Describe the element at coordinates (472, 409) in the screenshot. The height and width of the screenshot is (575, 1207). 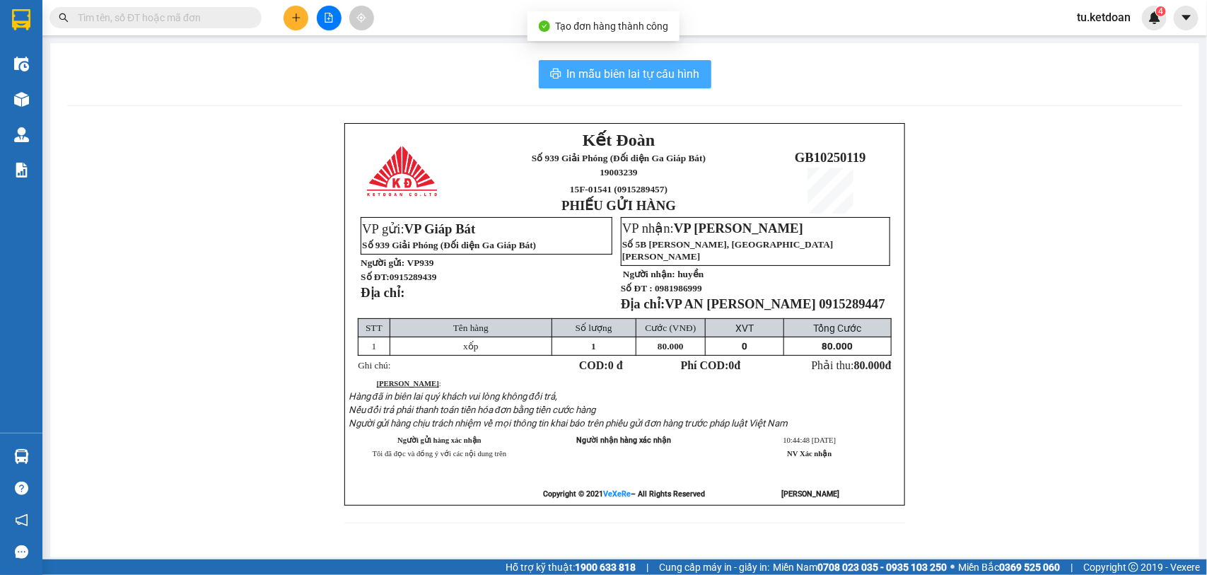
I see `span: Nếu đổi trả phải thanh toán tiền hóa đơn bằng tiền cước hàng` at that location.